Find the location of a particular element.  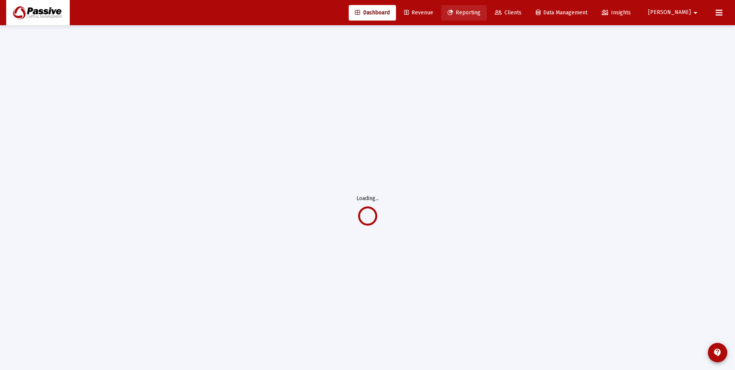

span: Clients is located at coordinates (508, 12).